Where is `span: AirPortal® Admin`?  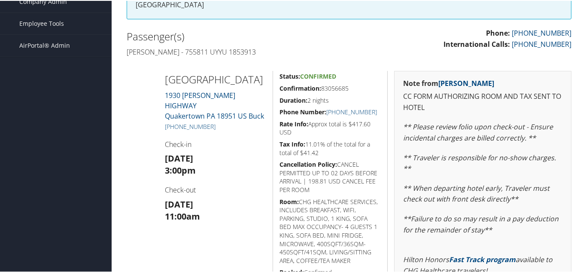
span: AirPortal® Admin is located at coordinates (45, 45).